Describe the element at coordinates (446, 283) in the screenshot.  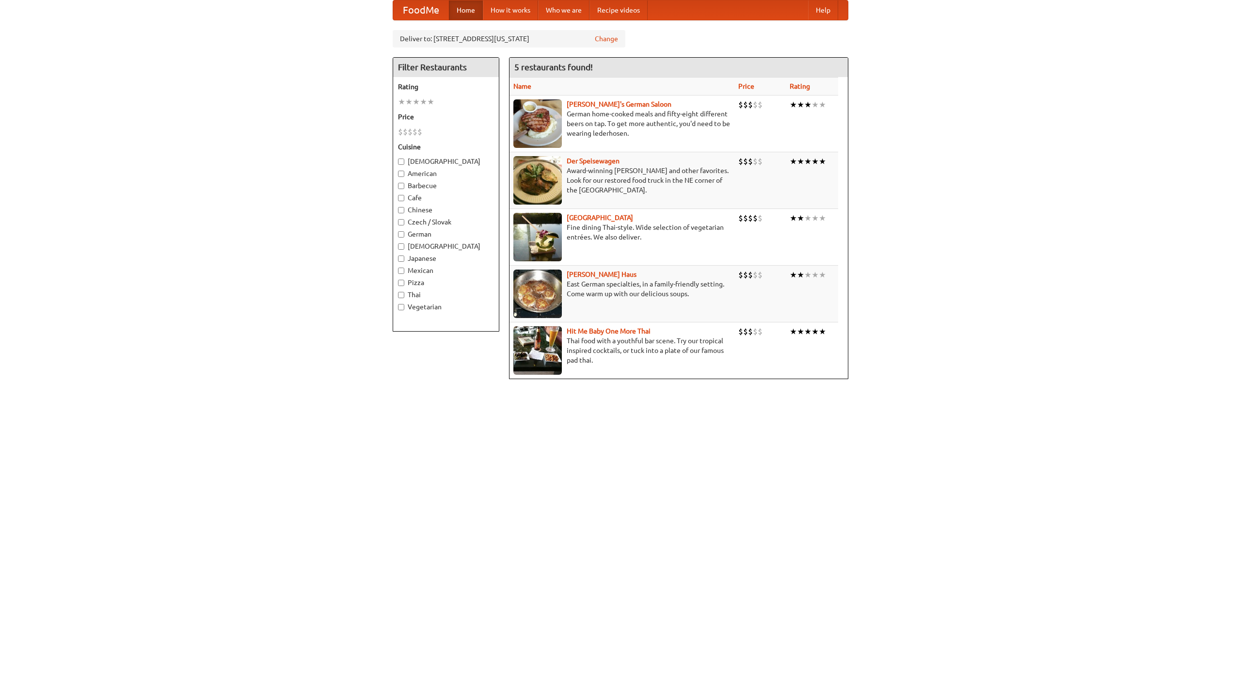
I see `label: Pizza` at that location.